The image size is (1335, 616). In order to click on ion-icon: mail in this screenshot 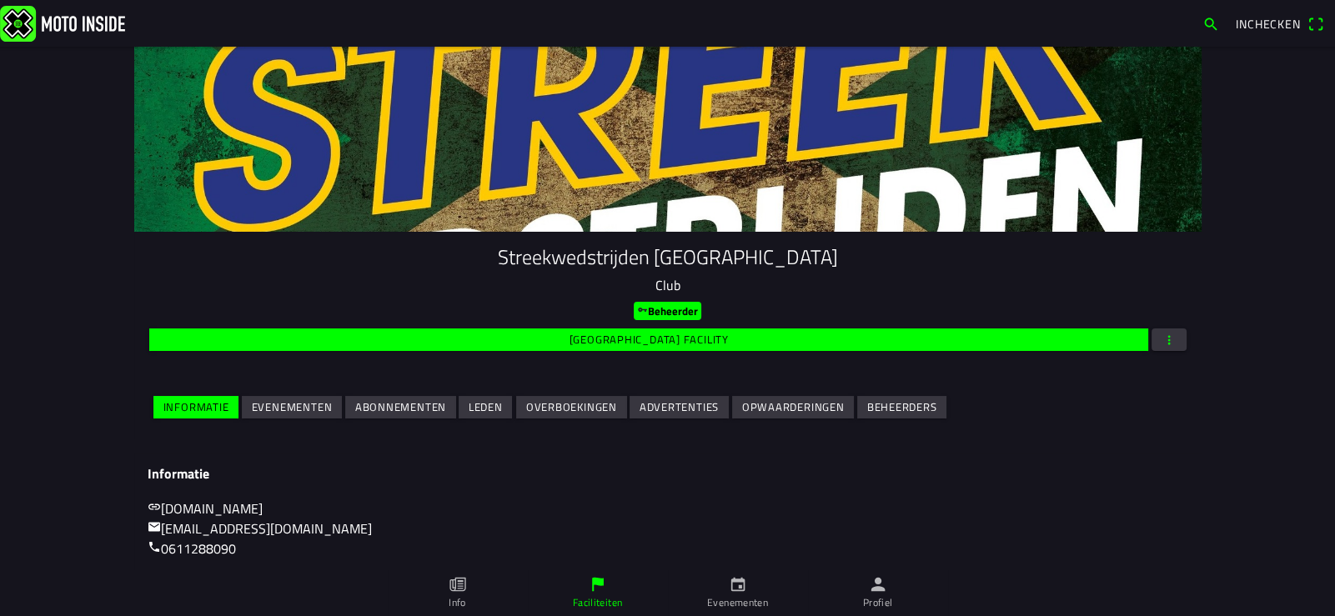, I will do `click(154, 527)`.